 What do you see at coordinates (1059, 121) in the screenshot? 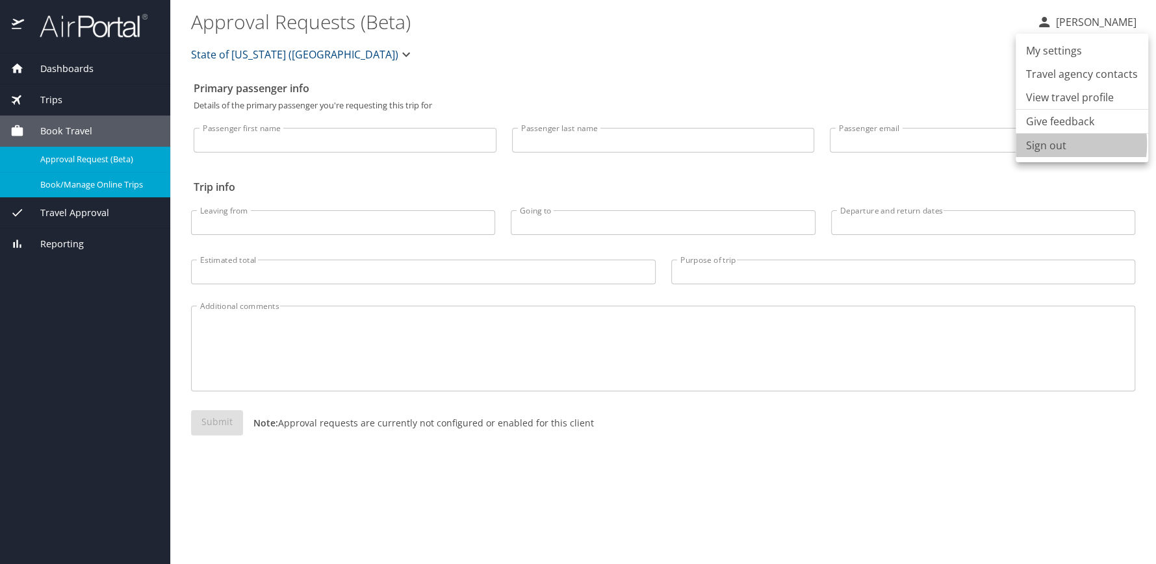
I see `a: Give feedback` at bounding box center [1059, 121].